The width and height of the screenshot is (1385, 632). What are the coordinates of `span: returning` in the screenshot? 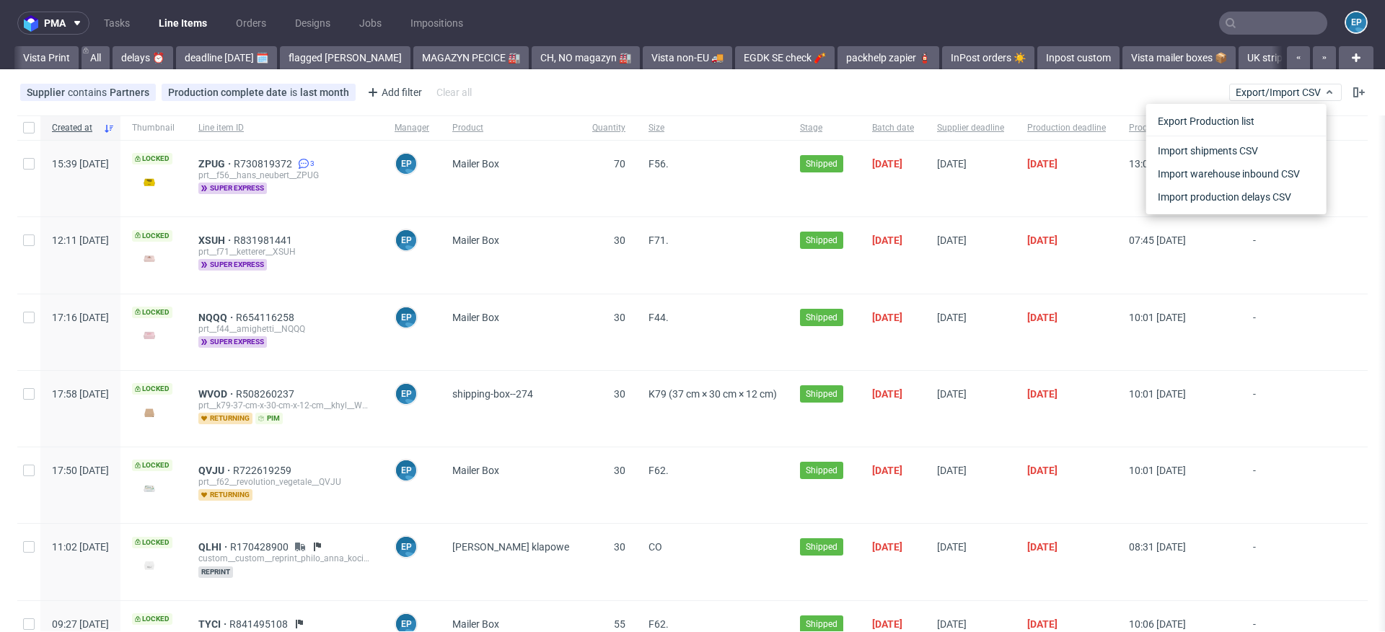 It's located at (225, 418).